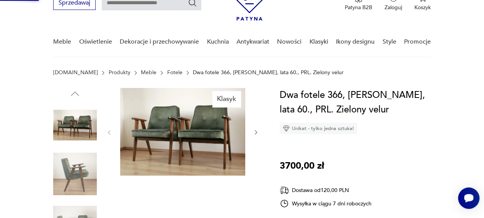 The height and width of the screenshot is (218, 484). I want to click on img: Ikona diamentu, so click(286, 129).